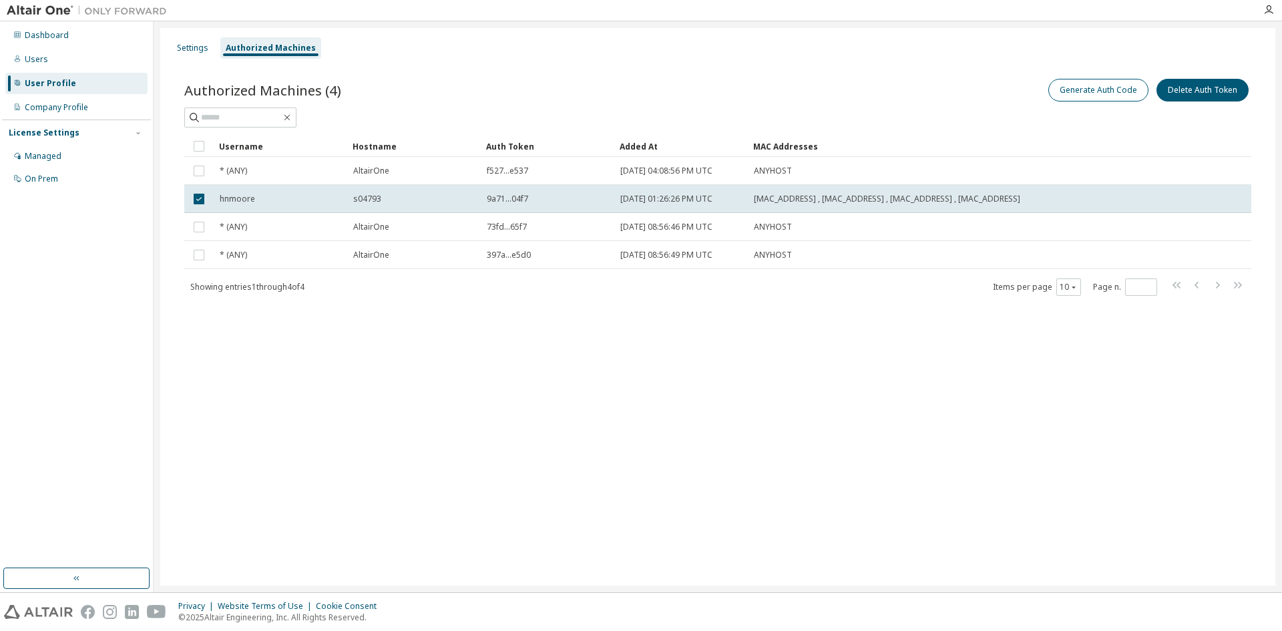 Image resolution: width=1282 pixels, height=631 pixels. What do you see at coordinates (507, 227) in the screenshot?
I see `span: 73fd...65f7` at bounding box center [507, 227].